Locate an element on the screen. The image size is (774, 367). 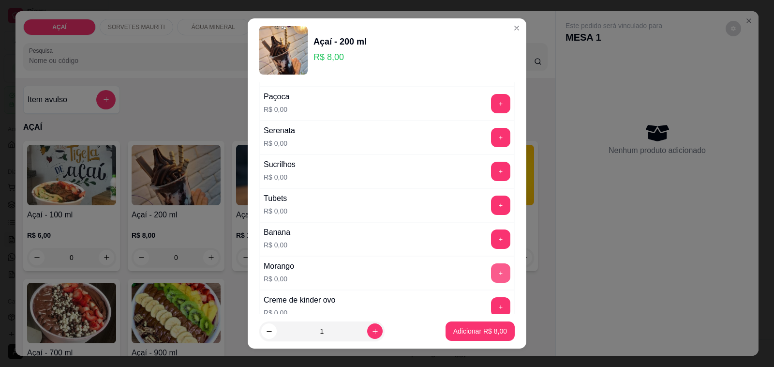
div: Sucrilhos is located at coordinates (280, 165).